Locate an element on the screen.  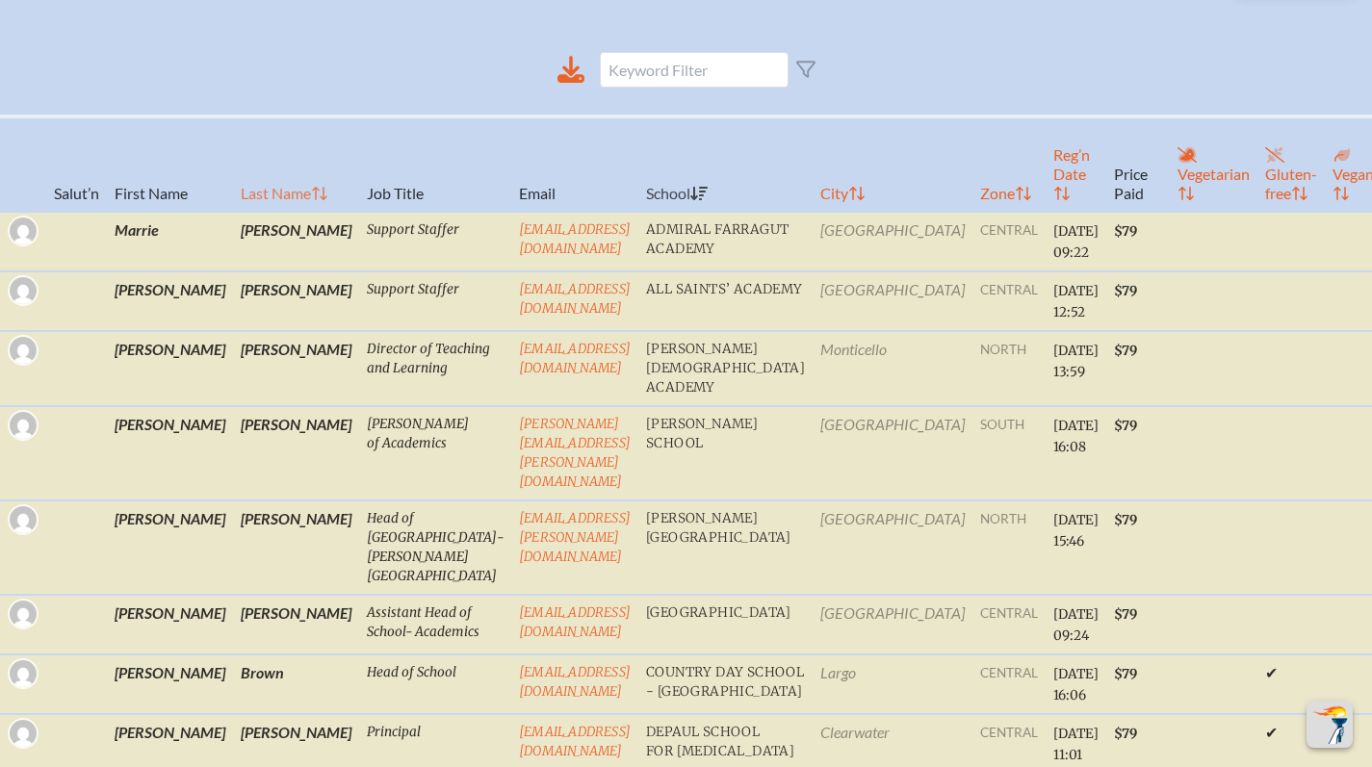
td: Assistant Head of School- Academics is located at coordinates (435, 625).